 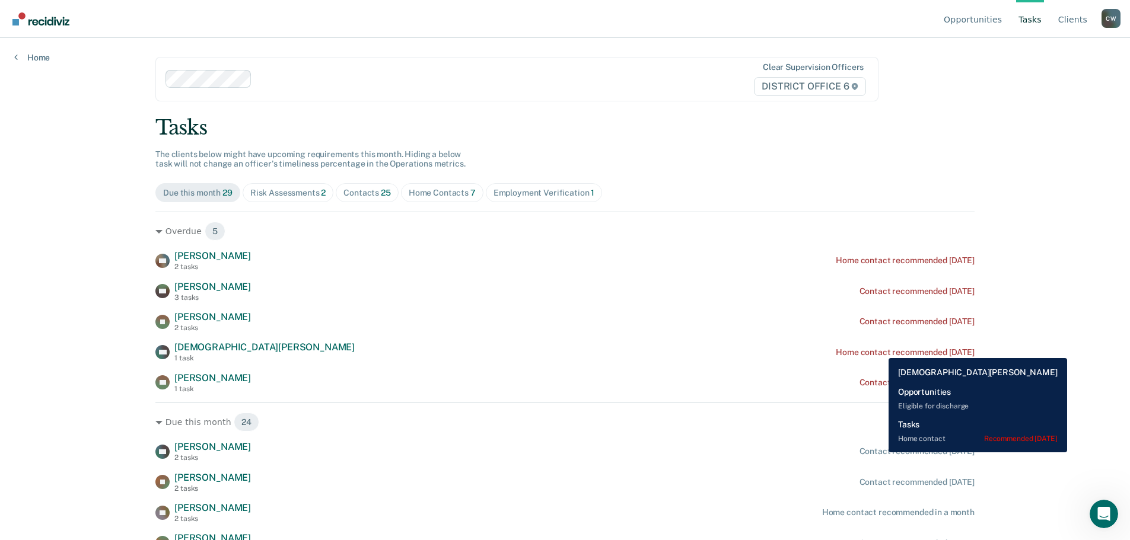 What do you see at coordinates (212, 298) in the screenshot?
I see `div: 3 tasks` at bounding box center [212, 298].